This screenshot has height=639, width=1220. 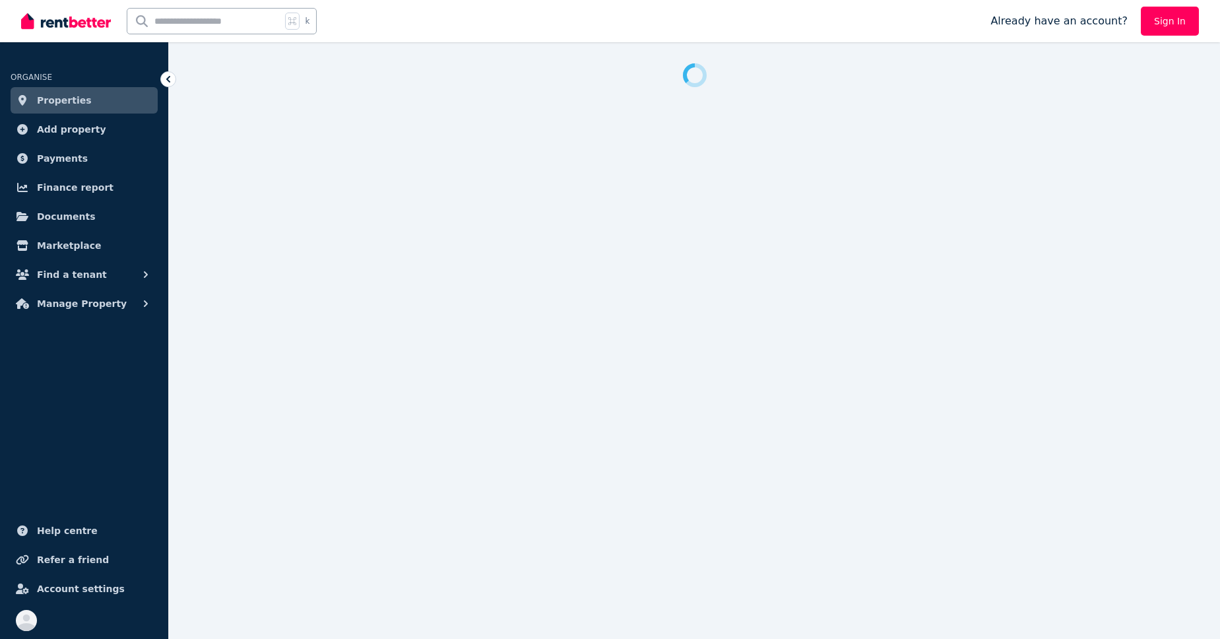 What do you see at coordinates (1170, 21) in the screenshot?
I see `a: Sign In` at bounding box center [1170, 21].